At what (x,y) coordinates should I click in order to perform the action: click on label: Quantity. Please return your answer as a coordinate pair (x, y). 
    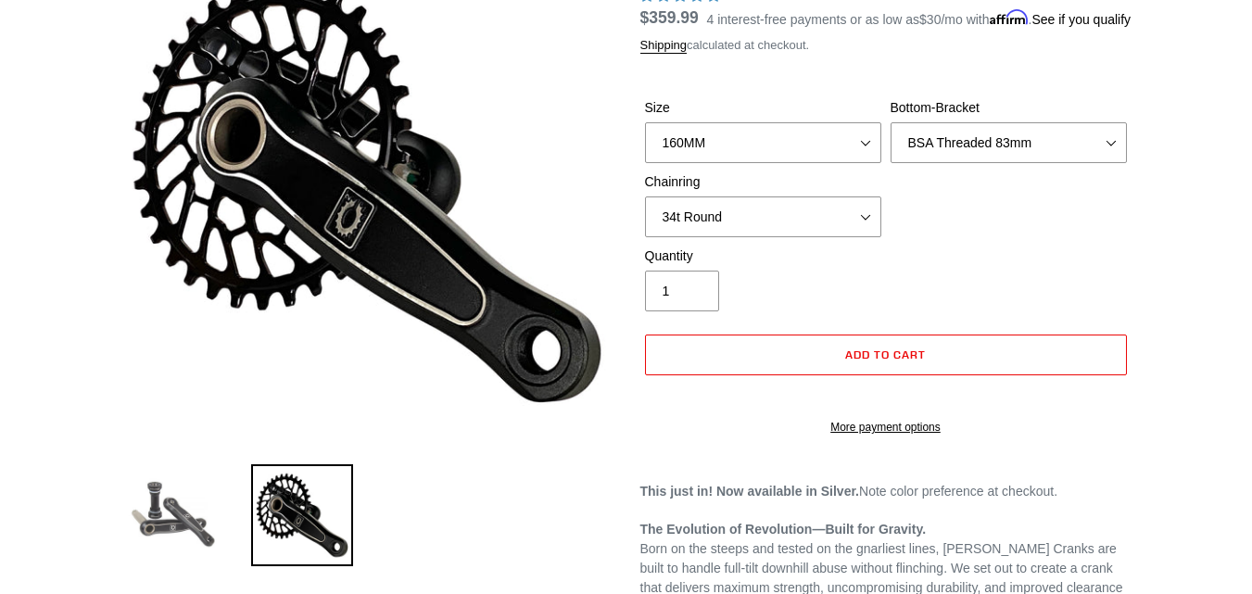
    Looking at the image, I should click on (763, 256).